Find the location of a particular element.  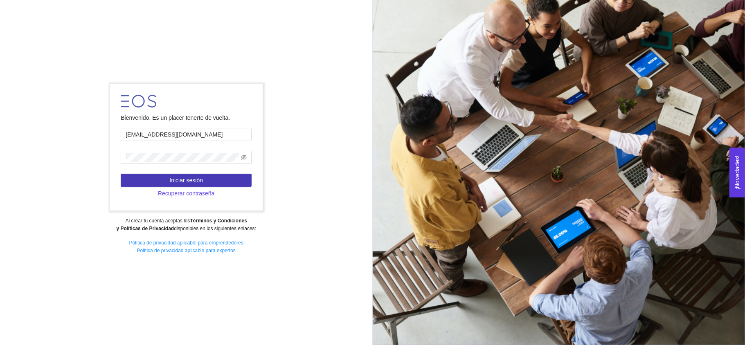

button: Open Feedback Widget is located at coordinates (737, 173).